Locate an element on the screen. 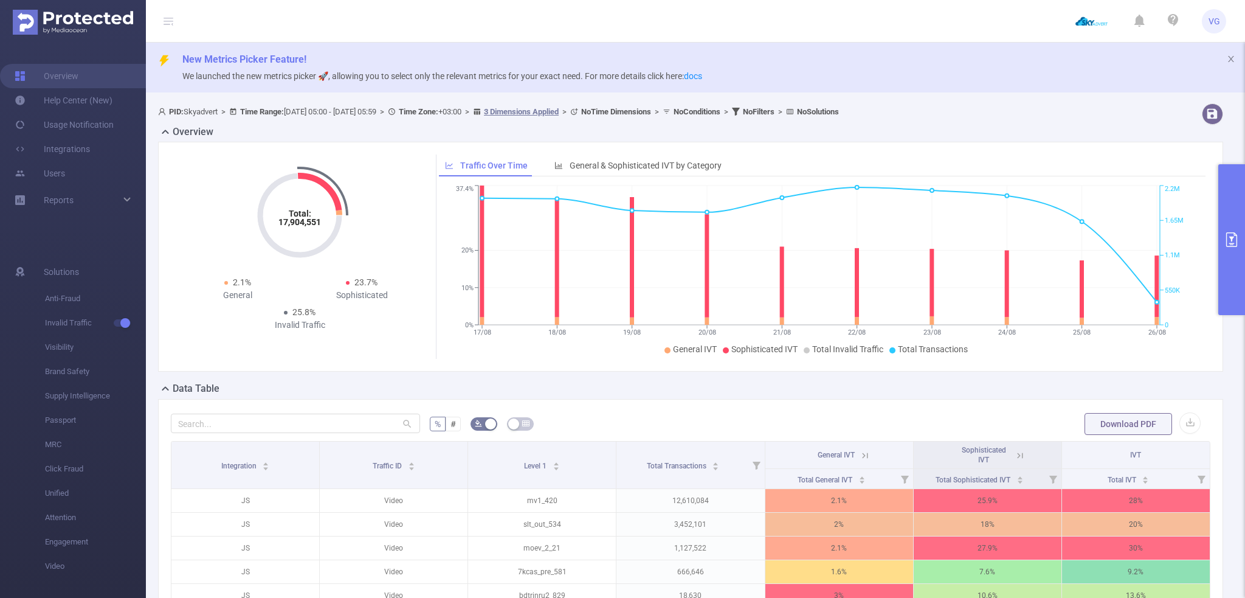 This screenshot has width=1245, height=598. p: 12,610,084 is located at coordinates (690, 500).